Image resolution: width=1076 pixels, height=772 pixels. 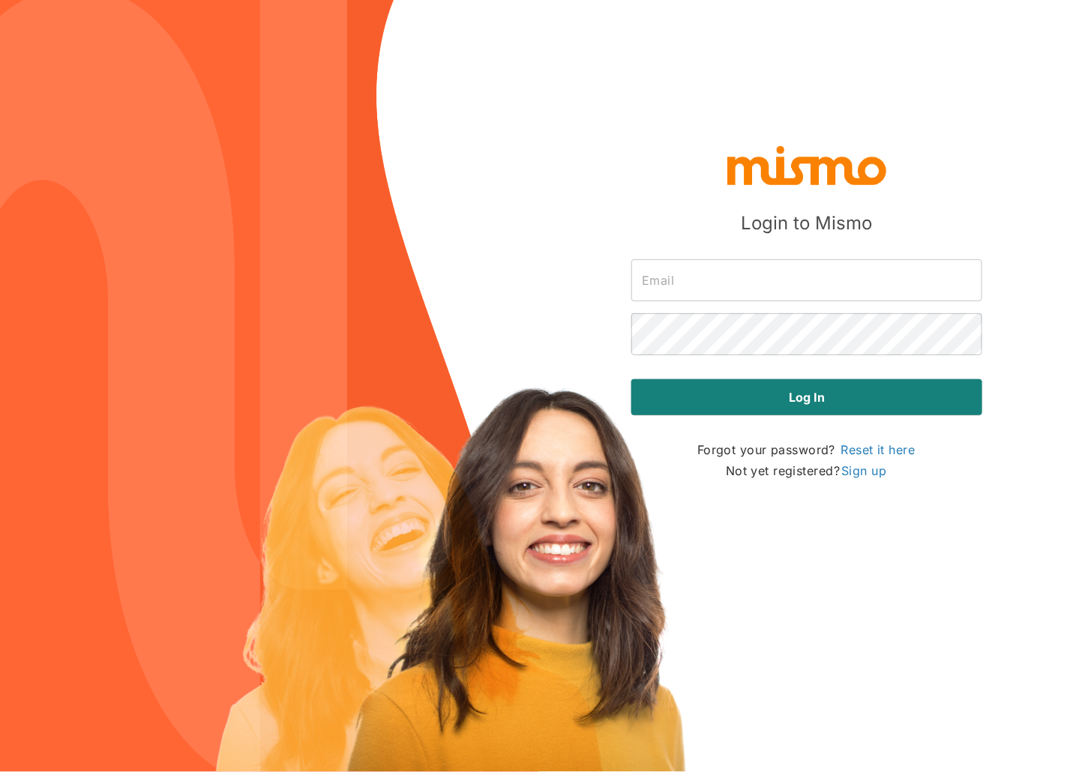 I want to click on p: Forgot your password?, so click(x=806, y=450).